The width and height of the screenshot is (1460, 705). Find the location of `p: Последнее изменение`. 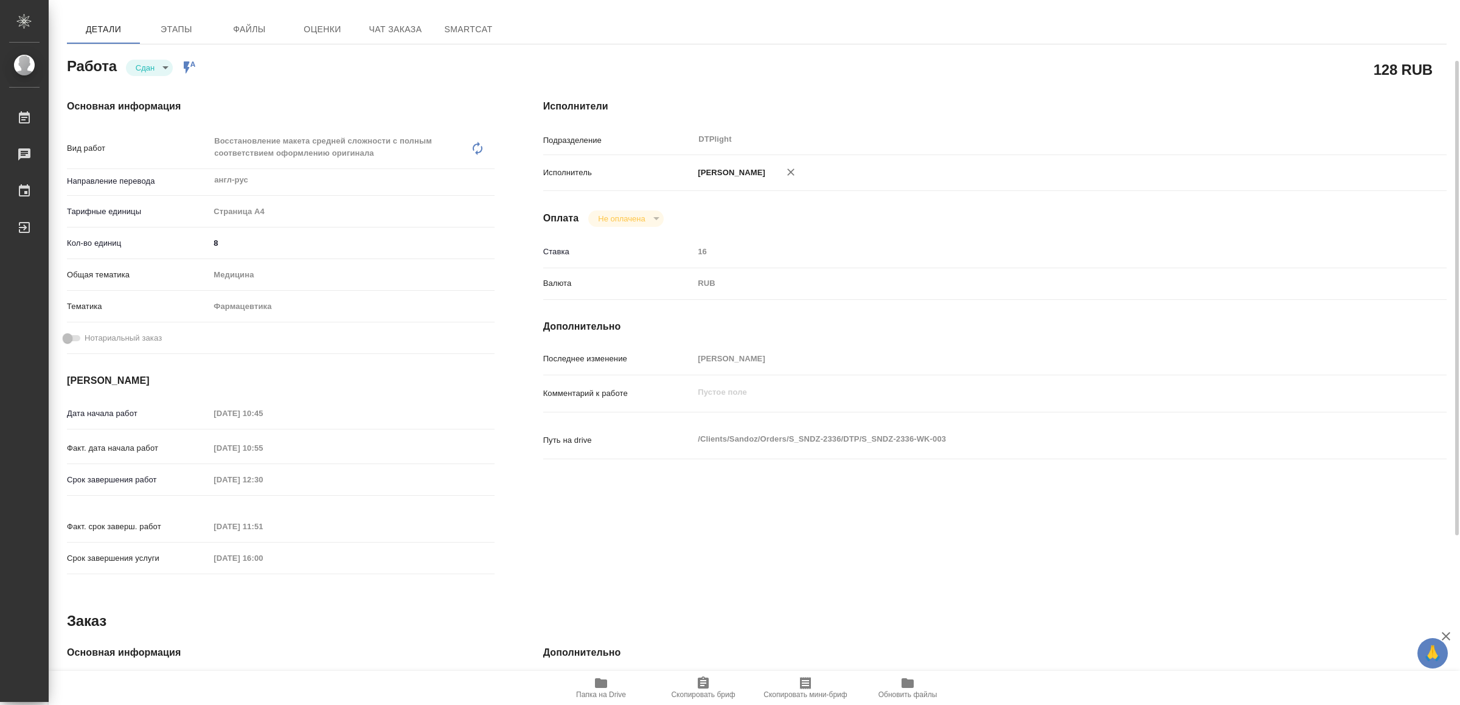

p: Последнее изменение is located at coordinates (619, 359).